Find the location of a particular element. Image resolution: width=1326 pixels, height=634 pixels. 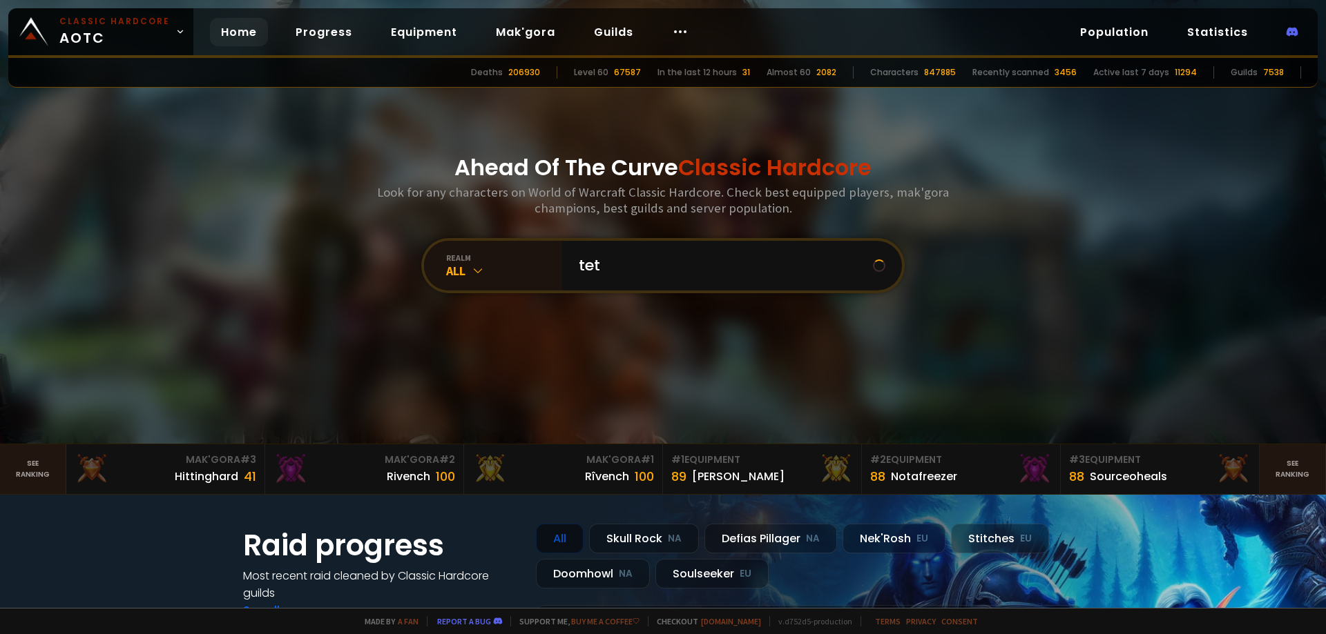

div: Level 60 is located at coordinates (591, 72).